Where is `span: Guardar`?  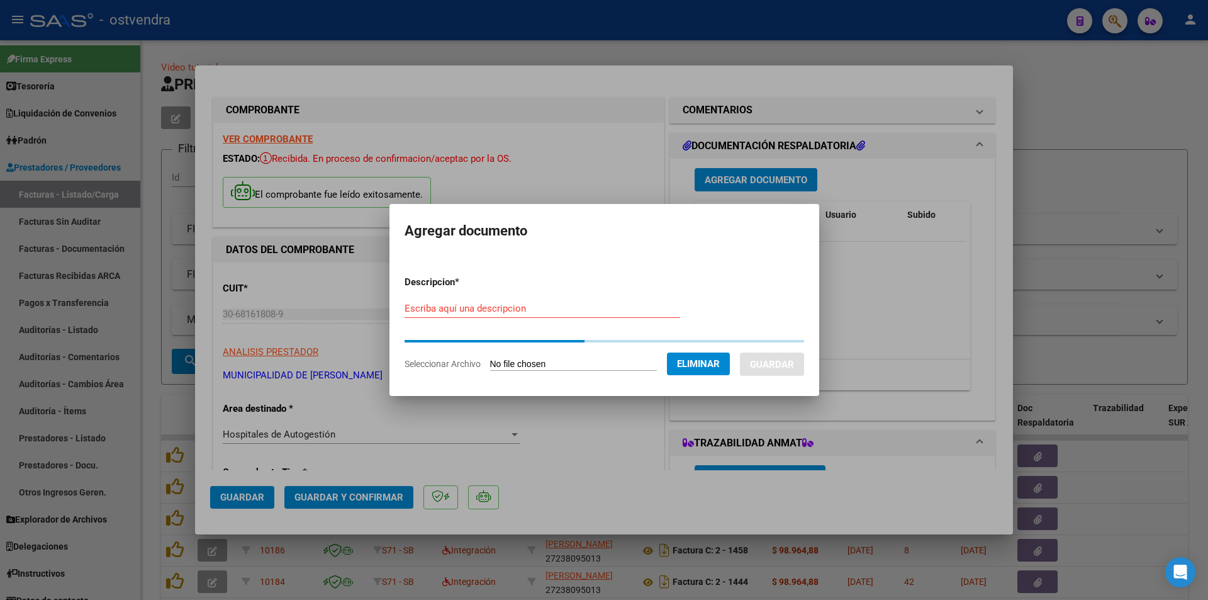
span: Guardar is located at coordinates (772, 364).